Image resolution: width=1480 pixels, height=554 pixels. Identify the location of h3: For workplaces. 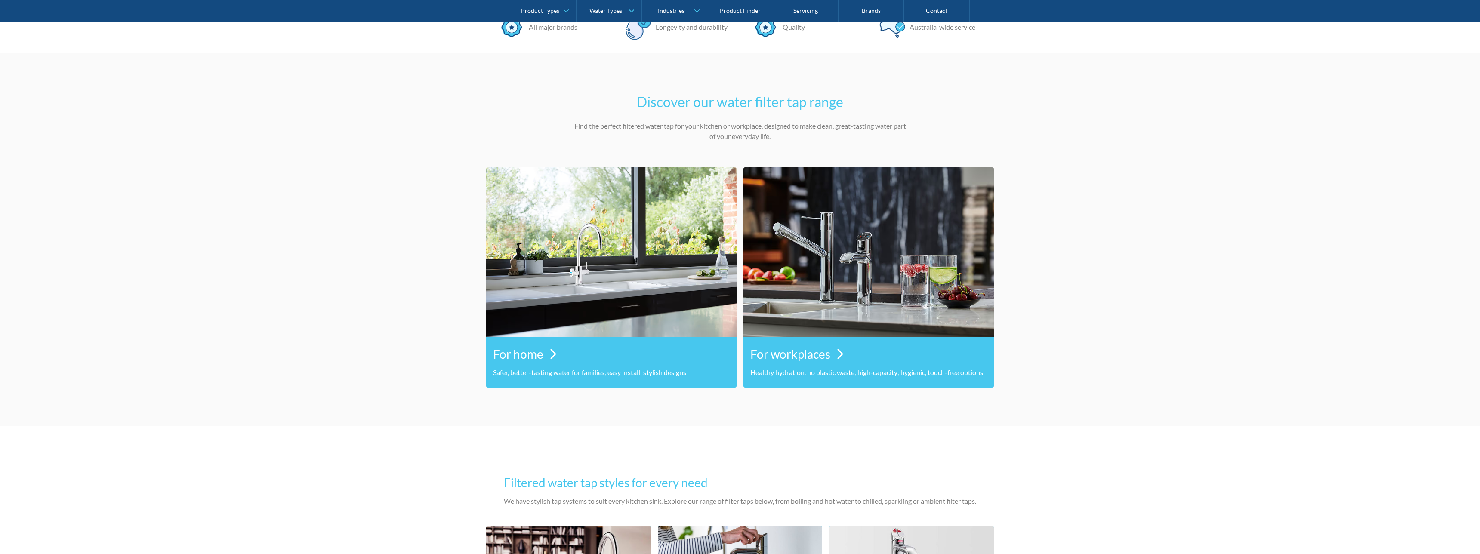
(790, 354).